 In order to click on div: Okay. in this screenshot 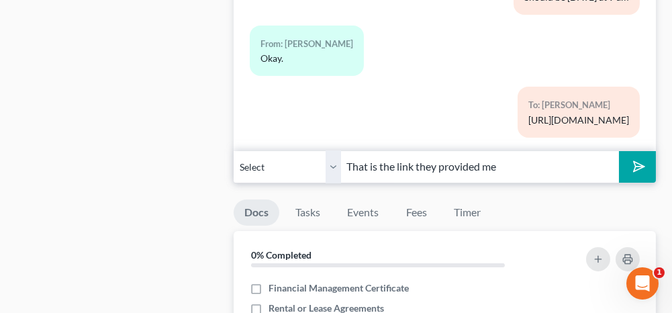, I will do `click(307, 58)`.